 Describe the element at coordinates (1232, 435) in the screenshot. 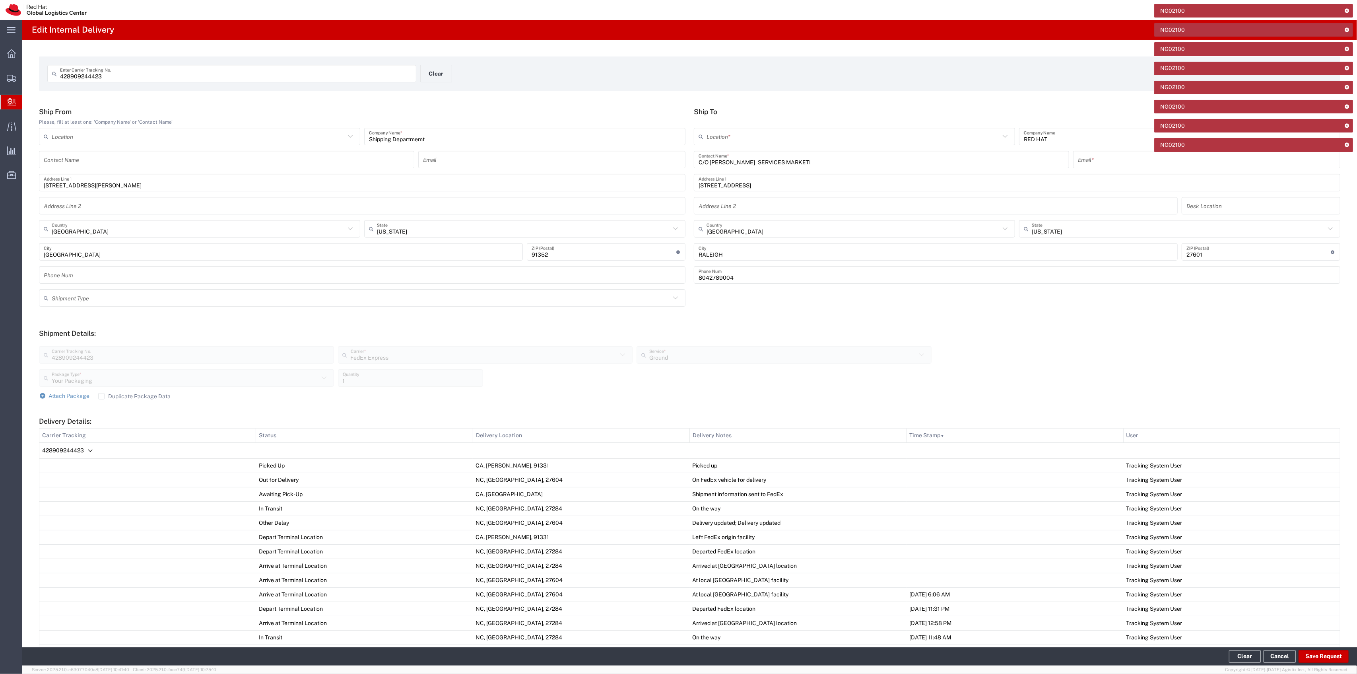

I see `th: User` at that location.